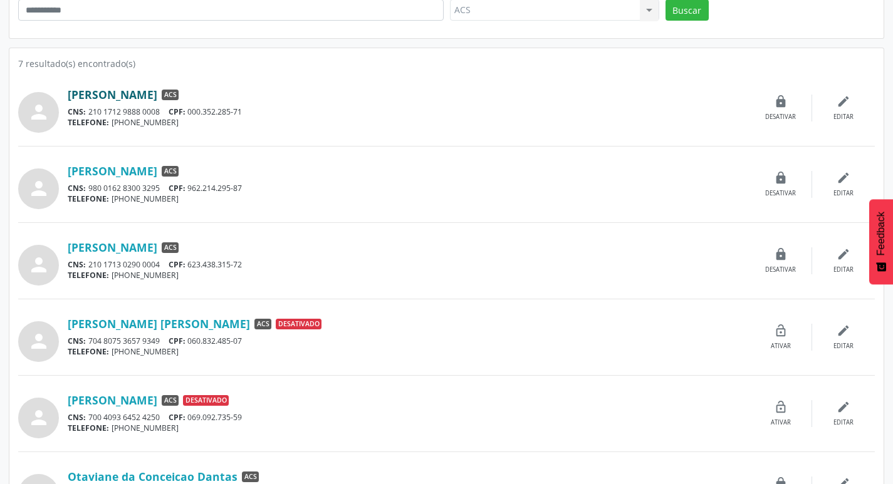  I want to click on div: 7 resultado(s) encontrado(s), so click(446, 63).